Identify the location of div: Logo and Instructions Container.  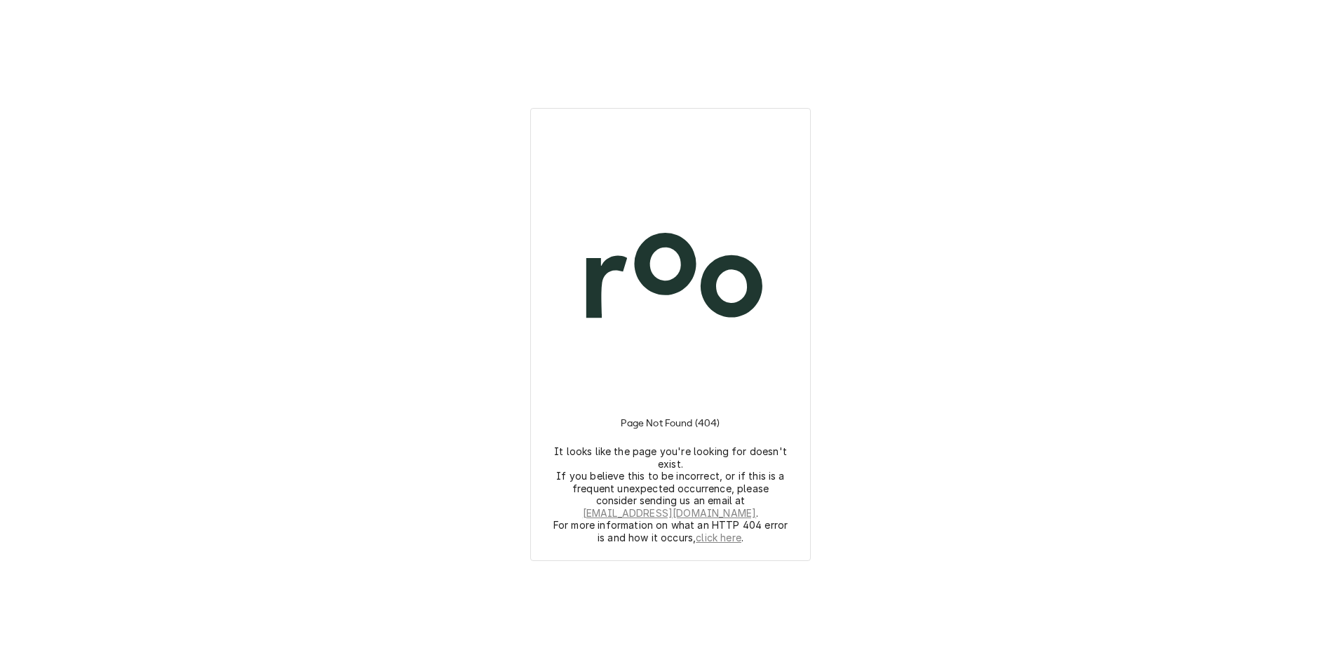
(671, 335).